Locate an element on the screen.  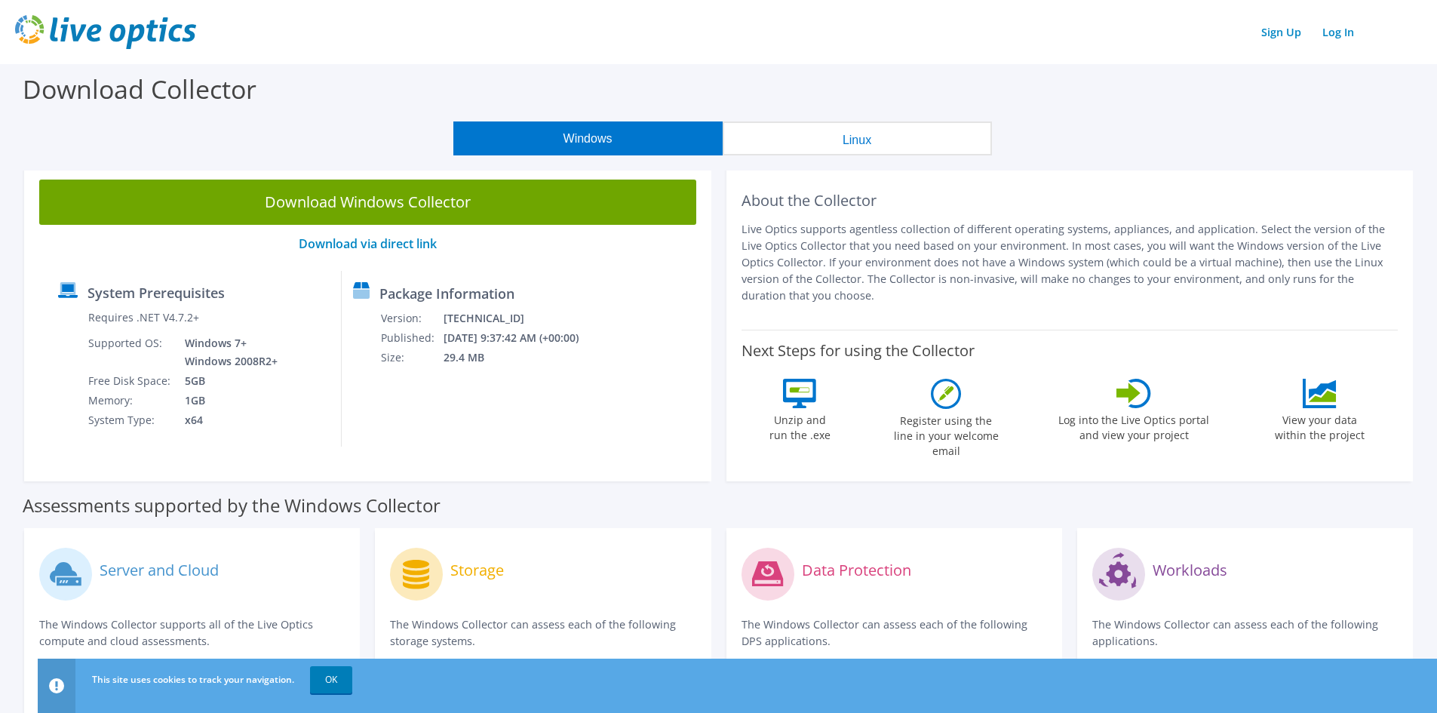
td: Version: is located at coordinates (411, 318).